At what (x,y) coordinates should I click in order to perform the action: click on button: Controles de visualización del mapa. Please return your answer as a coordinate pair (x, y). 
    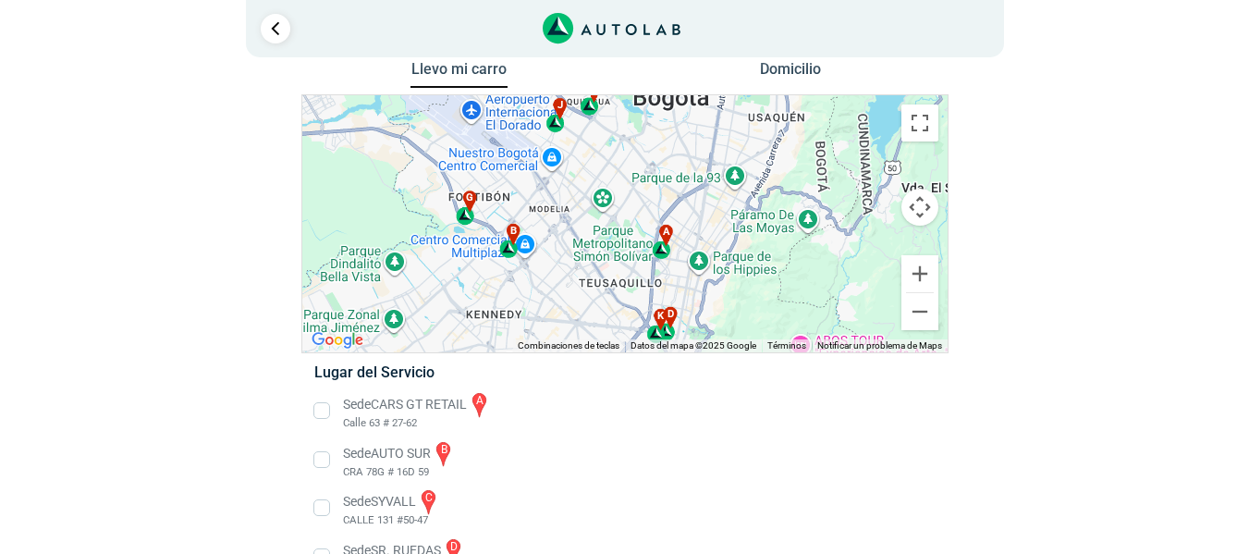
    Looking at the image, I should click on (920, 207).